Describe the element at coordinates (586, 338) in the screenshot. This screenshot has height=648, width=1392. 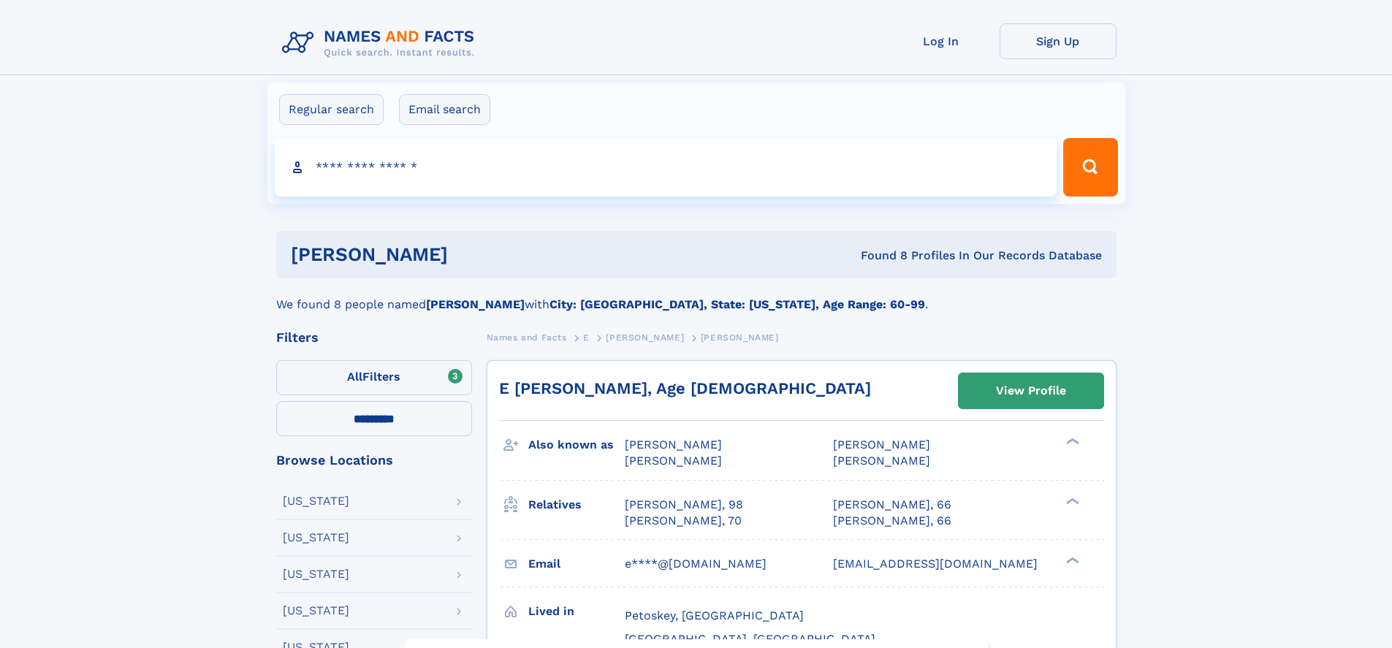
I see `span: E` at that location.